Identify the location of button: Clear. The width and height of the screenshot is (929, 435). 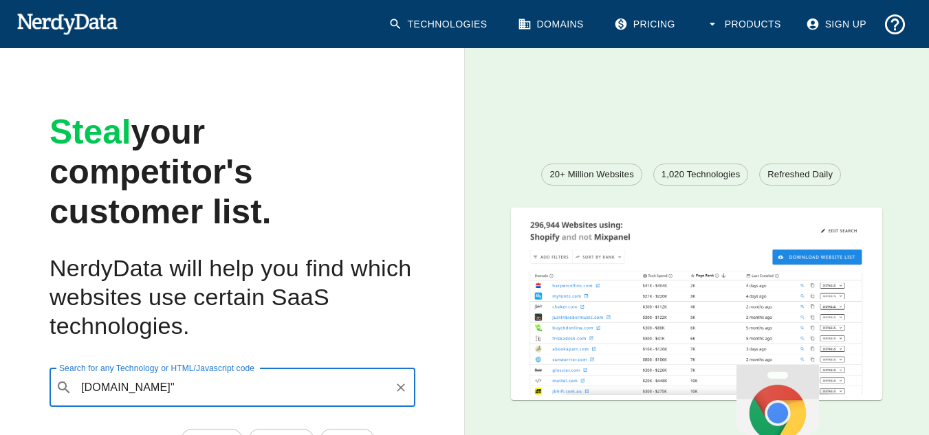
(401, 388).